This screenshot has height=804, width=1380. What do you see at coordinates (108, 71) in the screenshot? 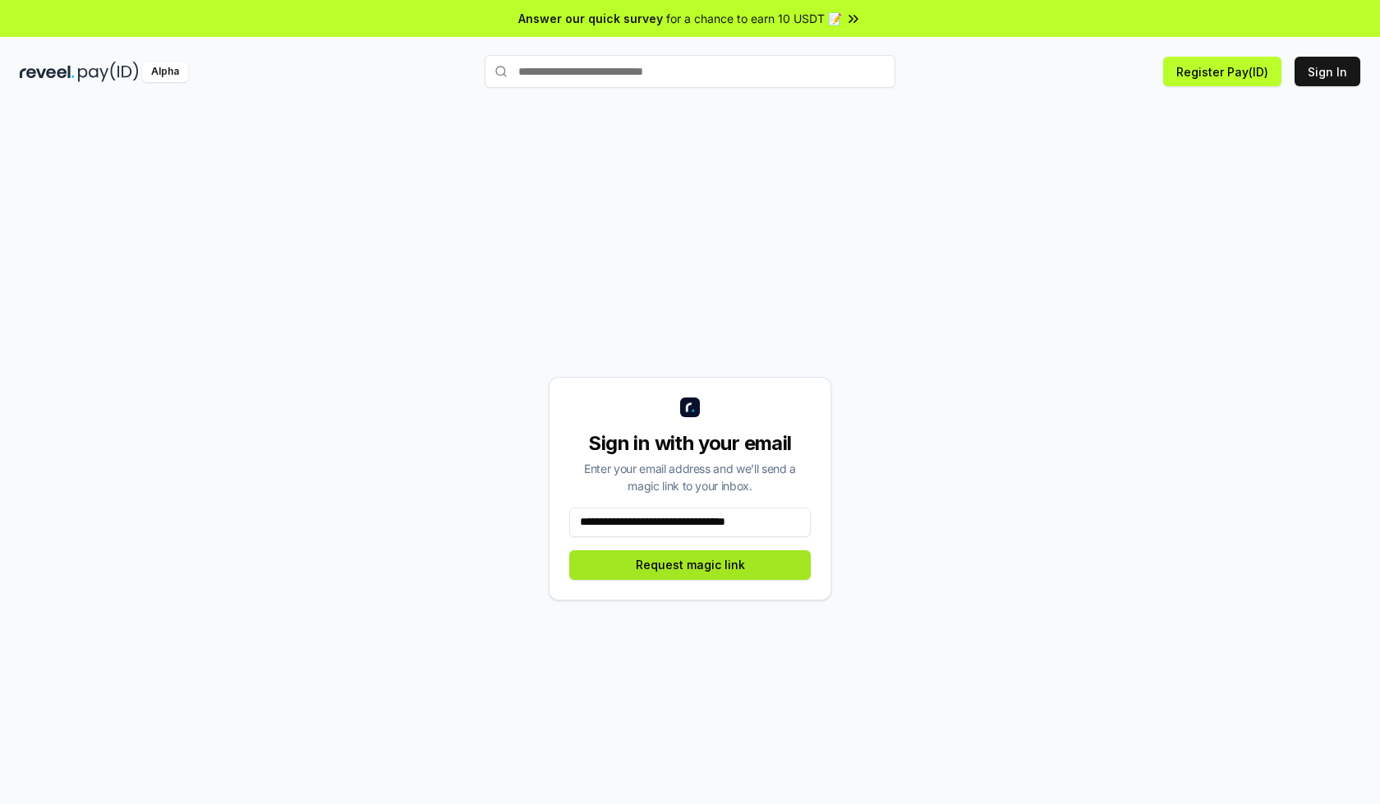
I see `img: pay_id` at bounding box center [108, 71].